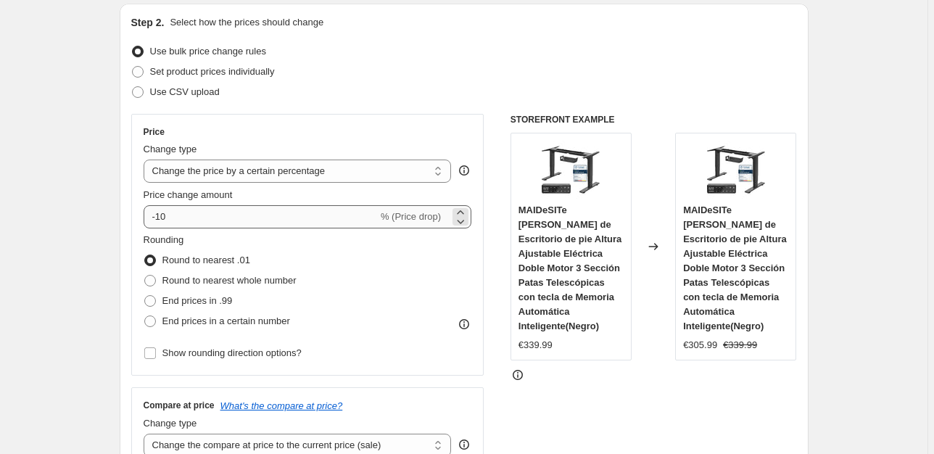 This screenshot has height=454, width=934. I want to click on i: What's the compare at price?, so click(281, 405).